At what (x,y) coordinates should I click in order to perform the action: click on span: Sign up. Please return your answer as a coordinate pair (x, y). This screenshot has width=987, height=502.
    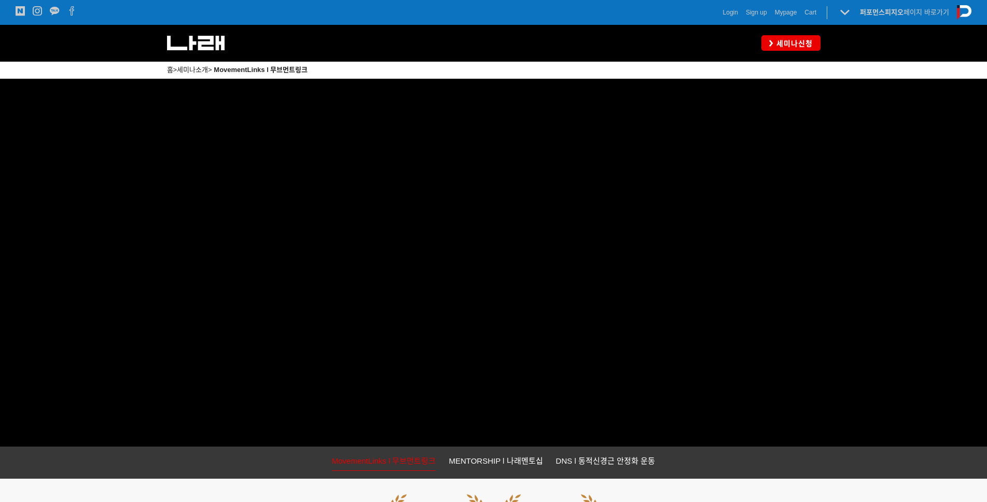
    Looking at the image, I should click on (756, 12).